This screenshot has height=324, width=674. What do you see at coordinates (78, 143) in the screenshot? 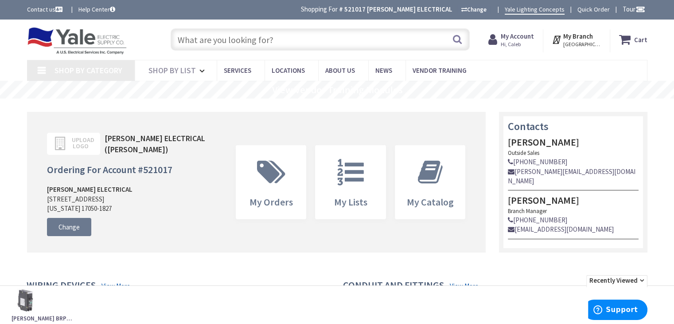
I see `span: Upload Logo` at bounding box center [78, 143].